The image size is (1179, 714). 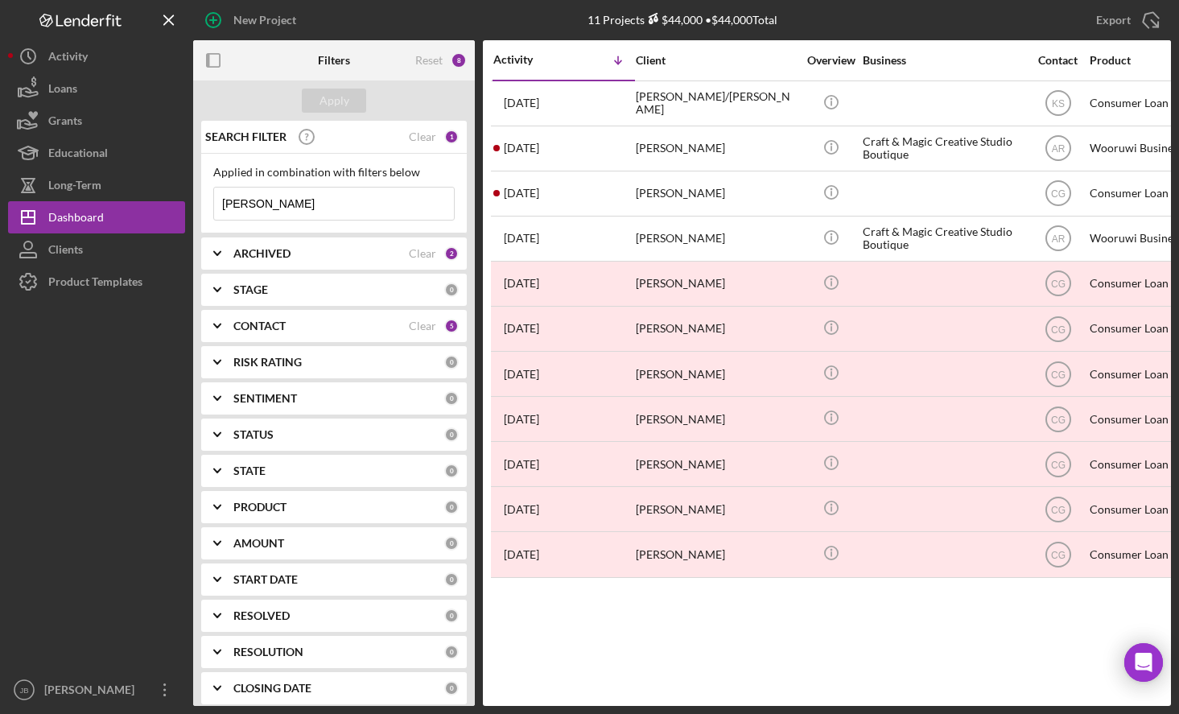 I want to click on div: Applied in combination with filters below, so click(x=334, y=172).